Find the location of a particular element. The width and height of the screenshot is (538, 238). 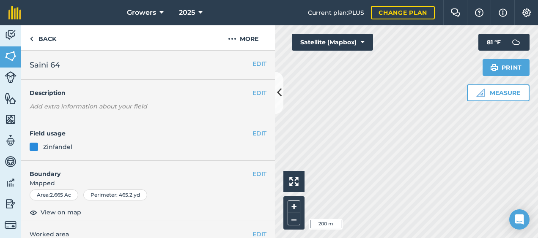

img: svg+xml;base64,PHN2ZyB4bWxucz0iaHR0cDovL3d3dy53My5vcmcvMjAwMC9zdmciIHdpZHRoPSIxNyIgaGVpZ2h0PSIxNy... is located at coordinates (502, 13).